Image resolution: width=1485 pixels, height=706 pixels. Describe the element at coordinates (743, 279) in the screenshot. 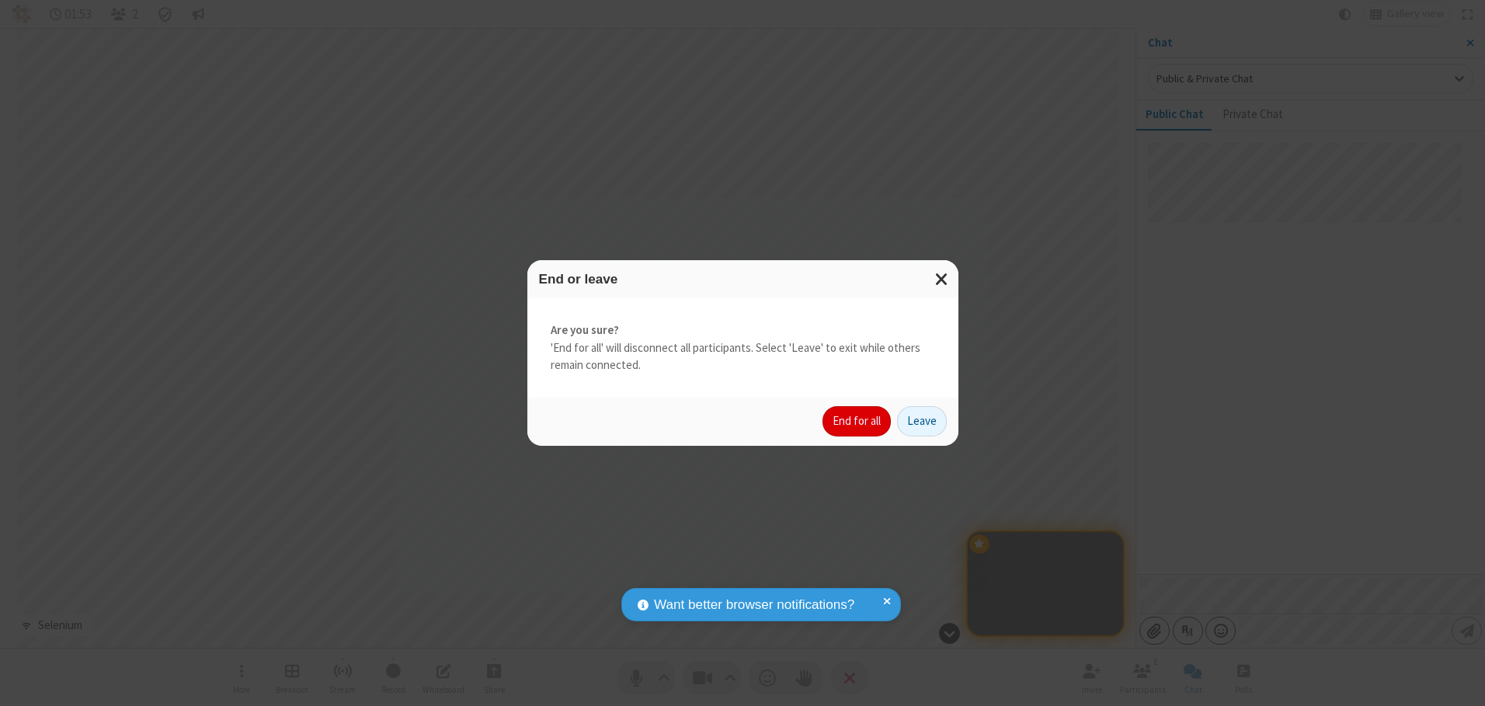

I see `h3: End or leave` at that location.